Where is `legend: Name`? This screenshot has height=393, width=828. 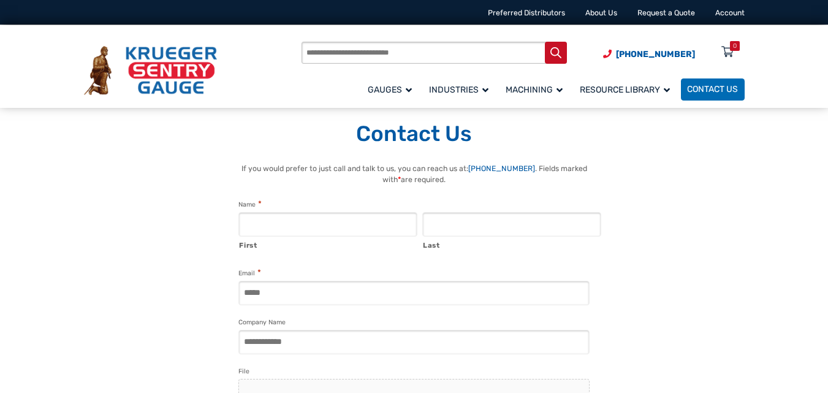
legend: Name is located at coordinates (249, 204).